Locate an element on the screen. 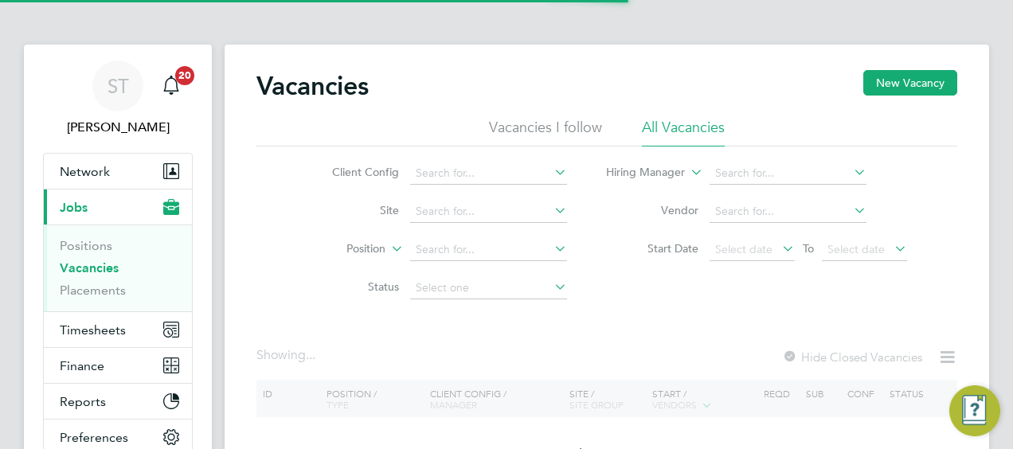 The width and height of the screenshot is (1013, 449). label: Vendor is located at coordinates (652, 210).